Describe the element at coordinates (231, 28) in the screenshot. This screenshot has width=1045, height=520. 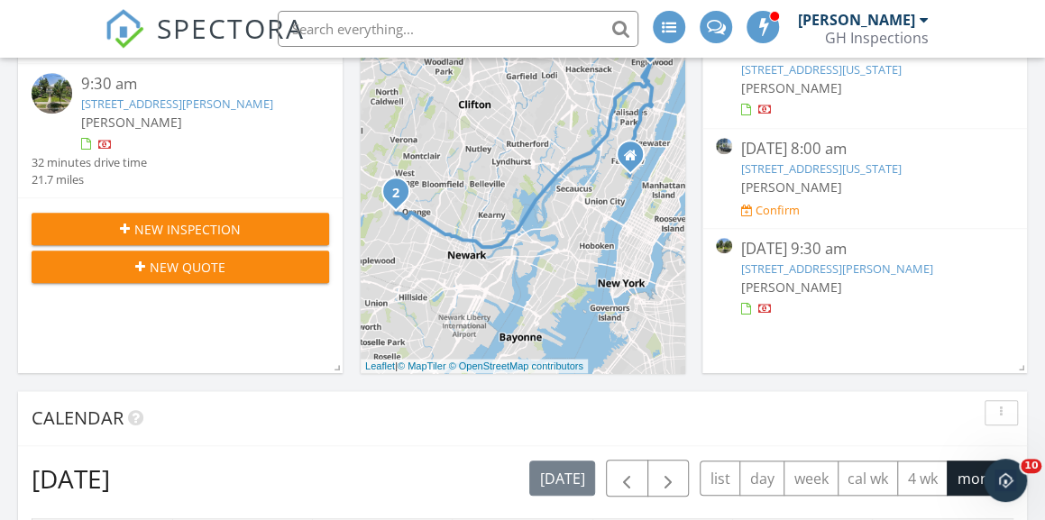
I see `span: SPECTORA` at that location.